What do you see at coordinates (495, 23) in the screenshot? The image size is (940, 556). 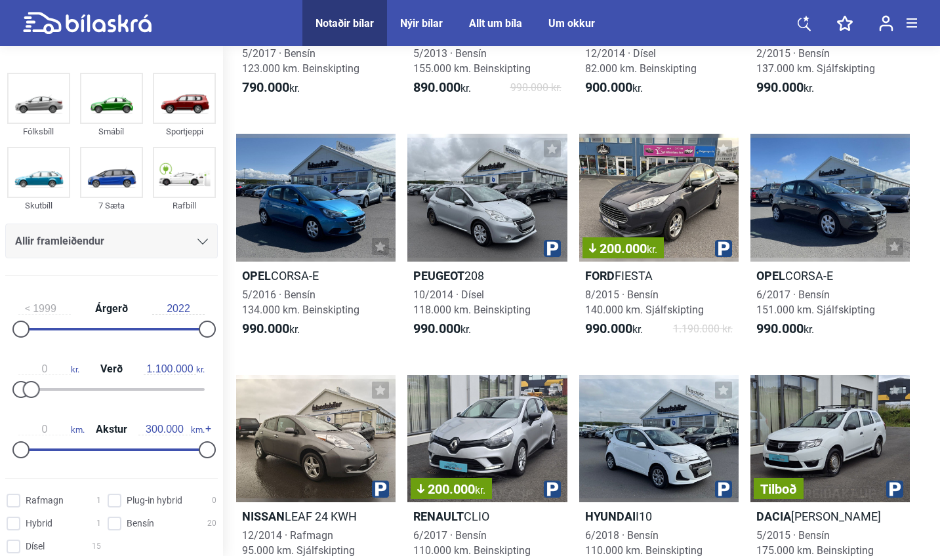 I see `div: Allt um bíla` at bounding box center [495, 23].